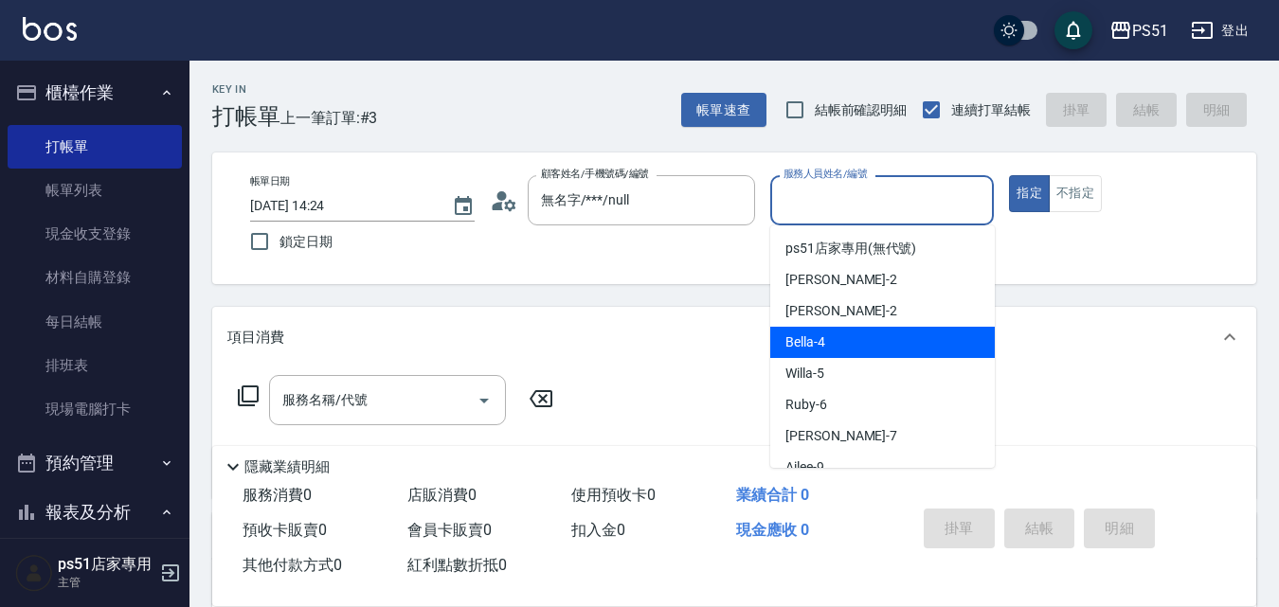  I want to click on span: 上一筆訂單:#3, so click(329, 117).